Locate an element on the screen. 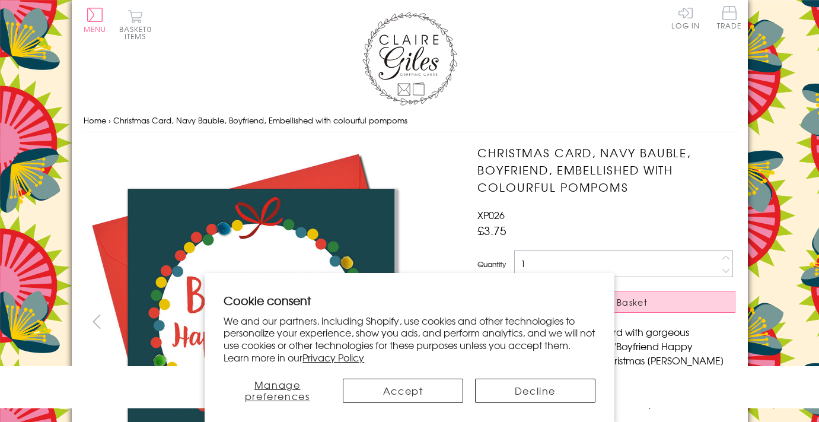 This screenshot has width=819, height=422. button: Menu is located at coordinates (95, 20).